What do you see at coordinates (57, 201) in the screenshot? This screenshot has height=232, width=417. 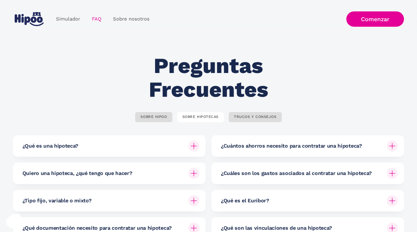 I see `h6: ¿Tipo fijo, variable o mixto?` at bounding box center [57, 201].